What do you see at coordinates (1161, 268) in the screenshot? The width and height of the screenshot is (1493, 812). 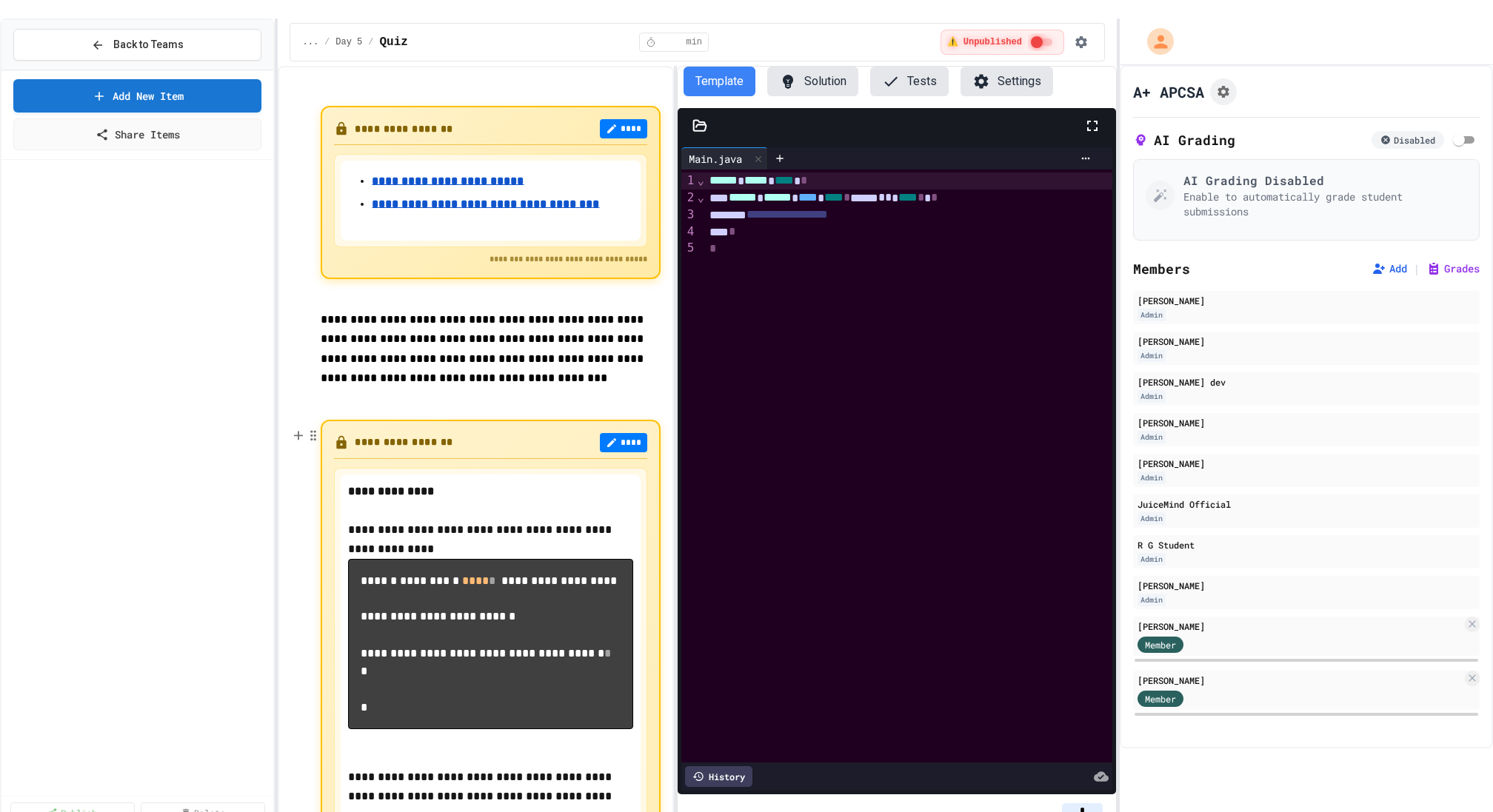 I see `h2: Members` at bounding box center [1161, 268].